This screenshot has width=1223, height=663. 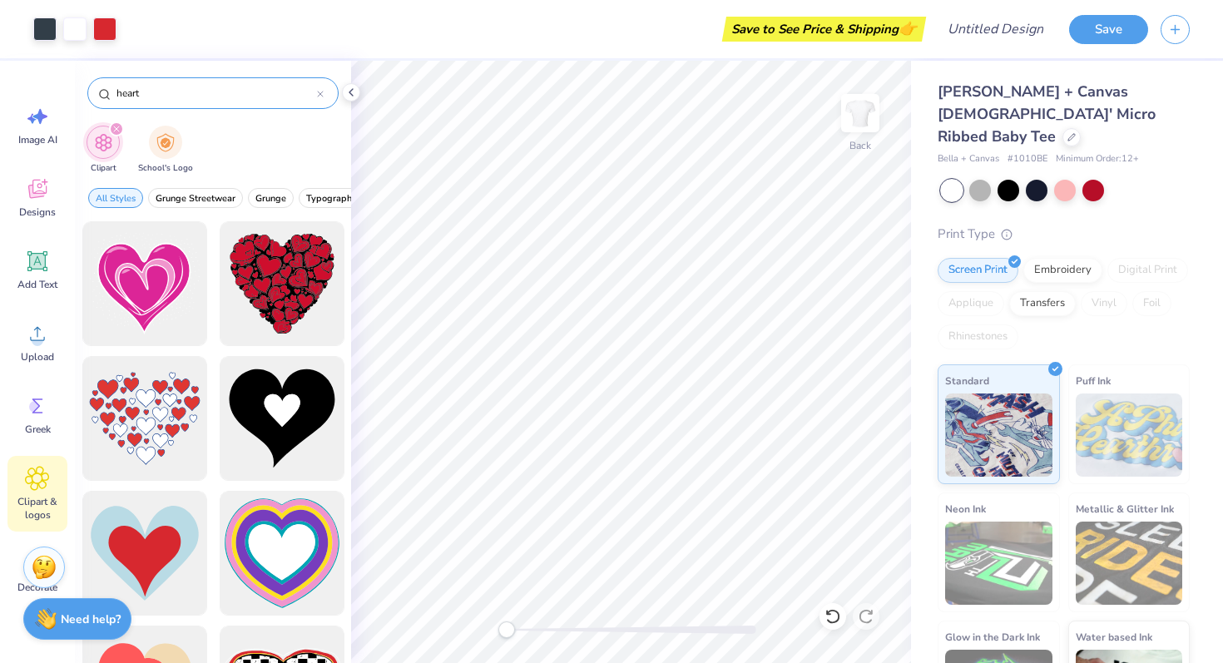 What do you see at coordinates (1124, 508) in the screenshot?
I see `span: Metallic & Glitter Ink` at bounding box center [1124, 508].